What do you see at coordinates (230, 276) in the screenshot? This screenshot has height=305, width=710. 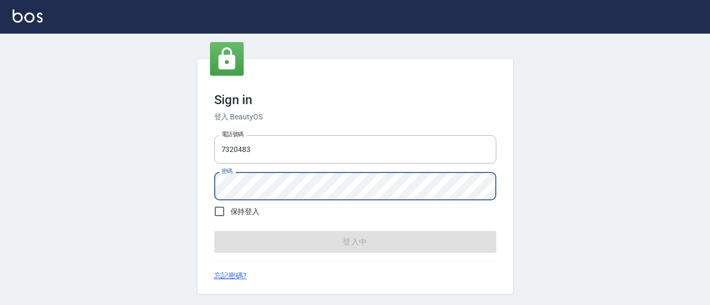 I see `a: 忘記密碼?` at bounding box center [230, 276].